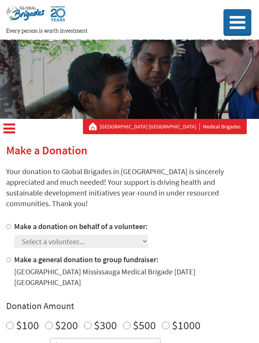  I want to click on h4: Donation Amount, so click(129, 306).